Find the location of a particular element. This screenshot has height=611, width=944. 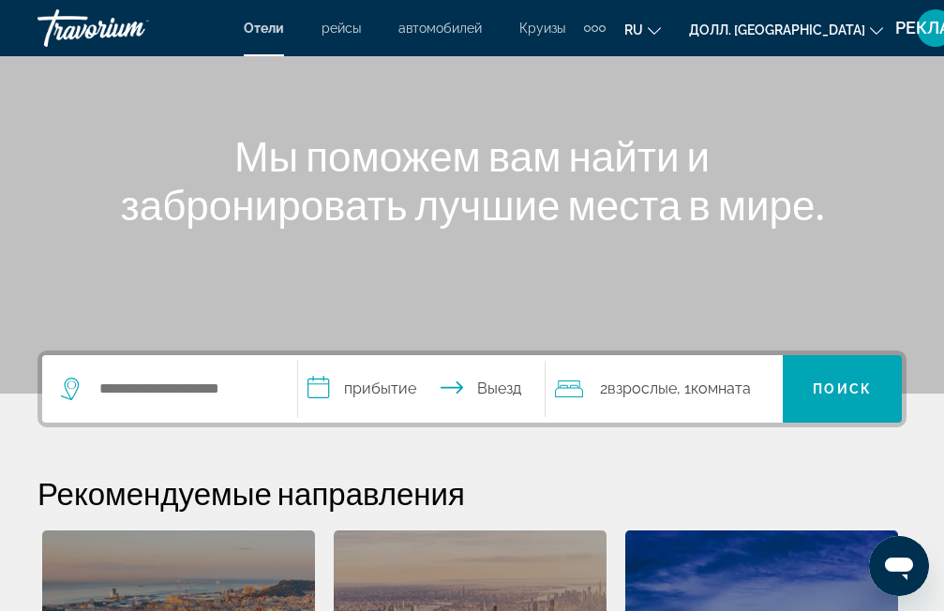

a: Отели is located at coordinates (263, 28).